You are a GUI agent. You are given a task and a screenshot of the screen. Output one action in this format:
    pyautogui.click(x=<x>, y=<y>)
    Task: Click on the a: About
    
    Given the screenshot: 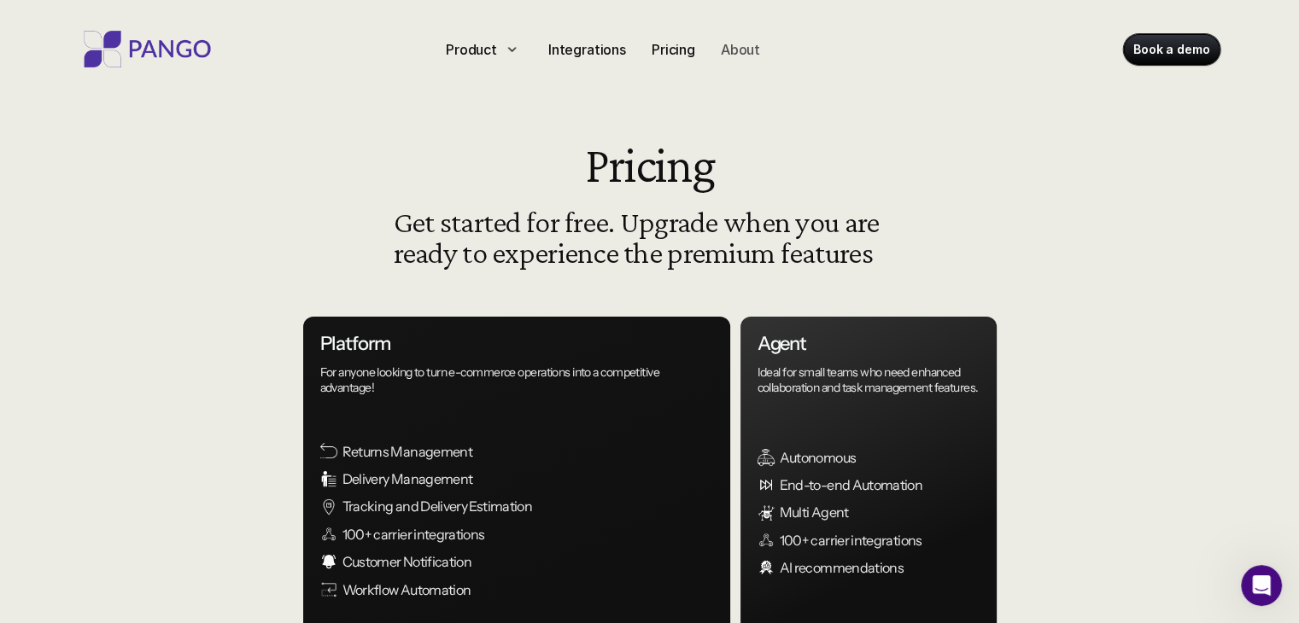 What is the action you would take?
    pyautogui.click(x=740, y=50)
    